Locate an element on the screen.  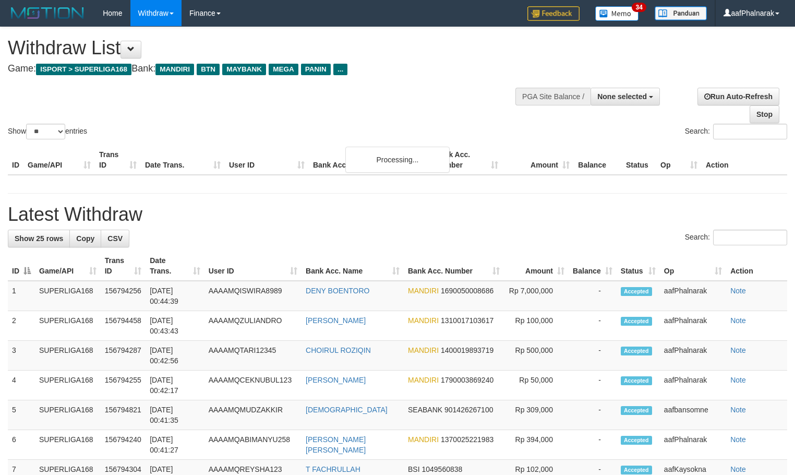
span: Copy 1790003869240 to clipboard is located at coordinates (467, 380).